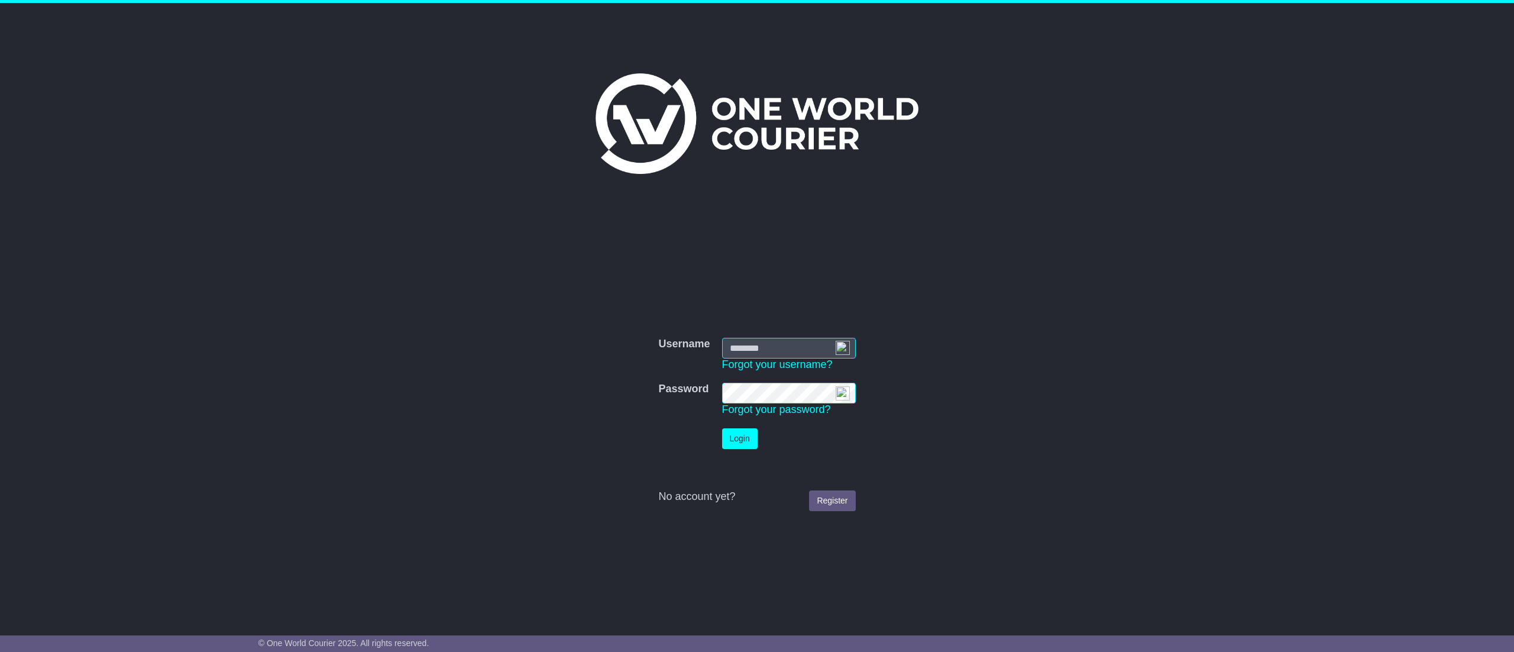  Describe the element at coordinates (757, 124) in the screenshot. I see `img: One World` at that location.